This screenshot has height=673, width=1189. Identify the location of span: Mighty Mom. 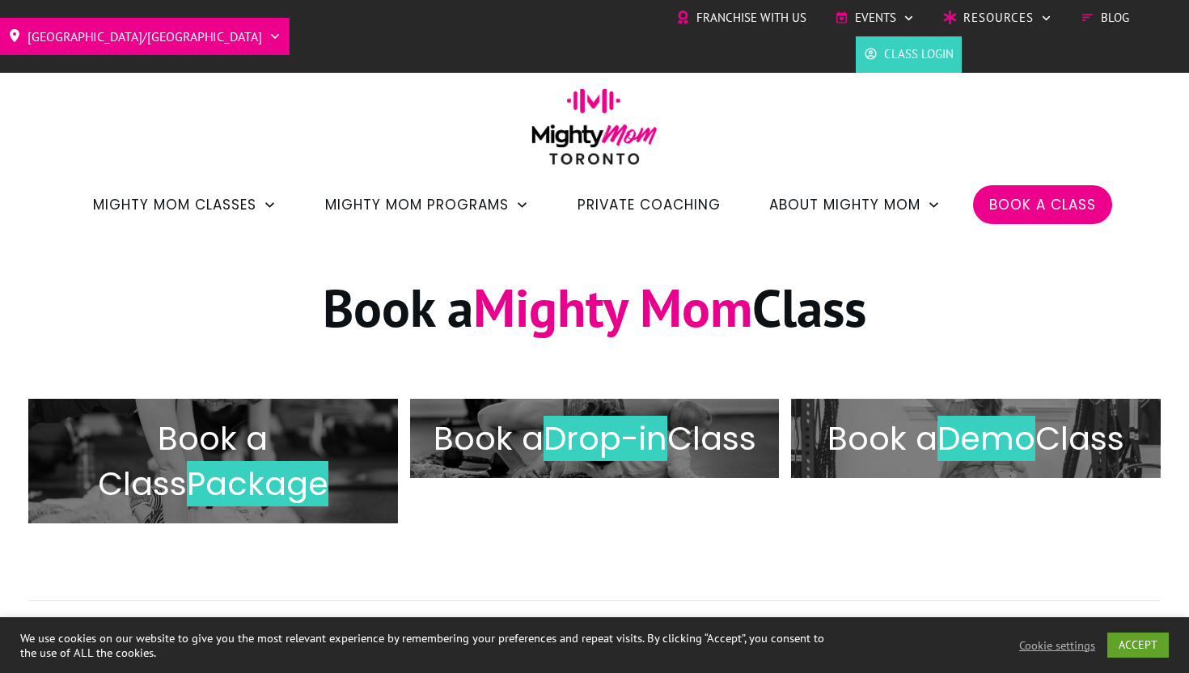
(612, 307).